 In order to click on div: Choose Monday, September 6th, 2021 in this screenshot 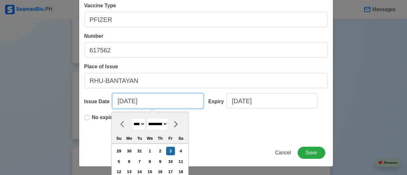, I will do `click(129, 162)`.